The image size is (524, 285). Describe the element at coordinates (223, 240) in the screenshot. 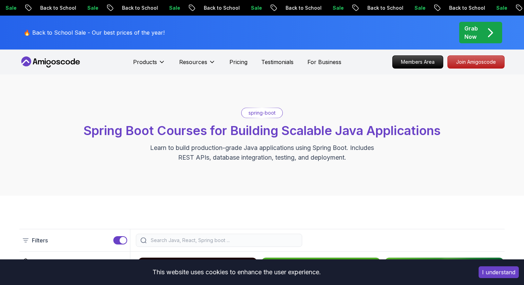

I see `input: Search Java, React, Spring boot ...` at that location.